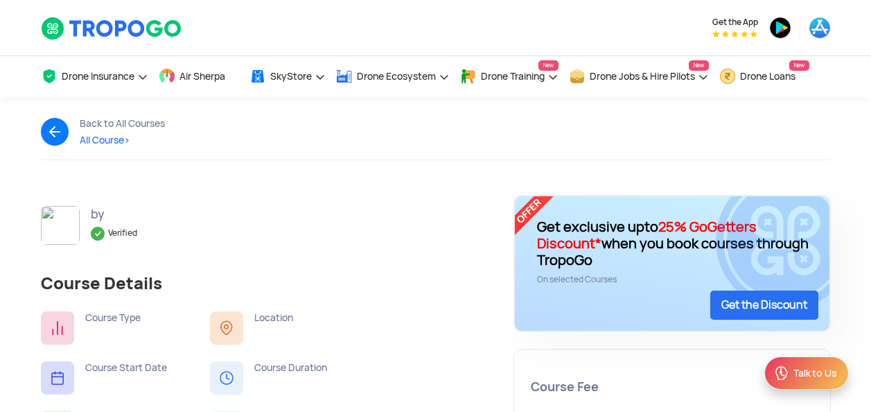 The width and height of the screenshot is (871, 412). I want to click on span: Drone Jobs & Hire Pilots, so click(642, 76).